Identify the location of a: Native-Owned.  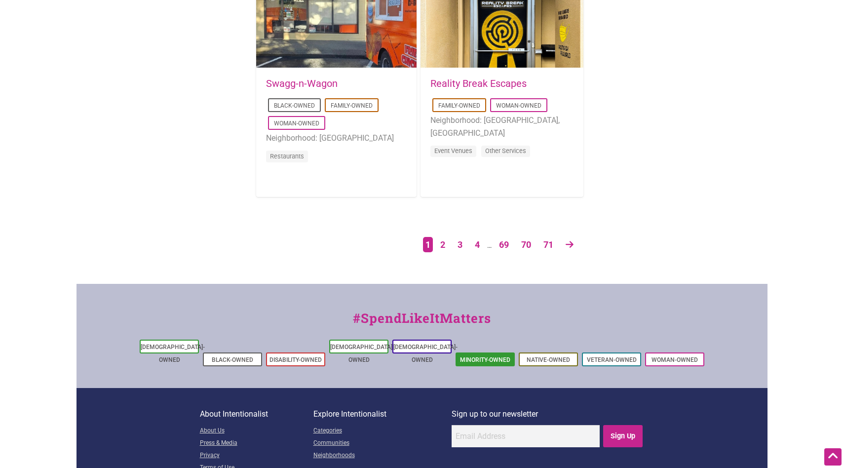
(548, 360).